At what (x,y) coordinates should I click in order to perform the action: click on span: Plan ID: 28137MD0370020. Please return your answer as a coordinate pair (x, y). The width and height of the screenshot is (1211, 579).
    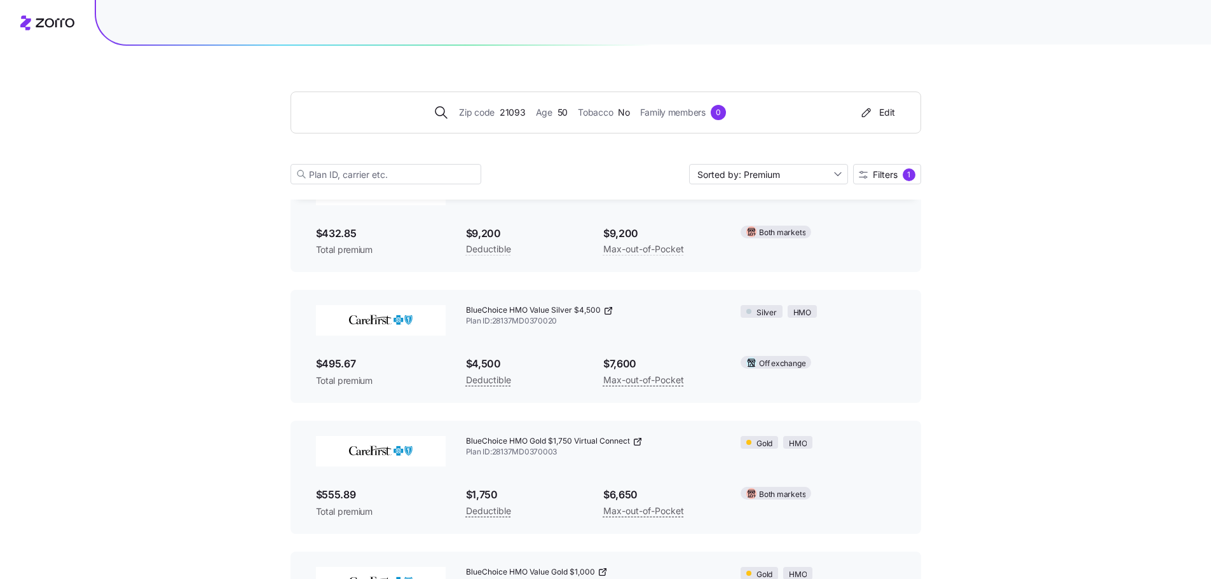
    Looking at the image, I should click on (593, 321).